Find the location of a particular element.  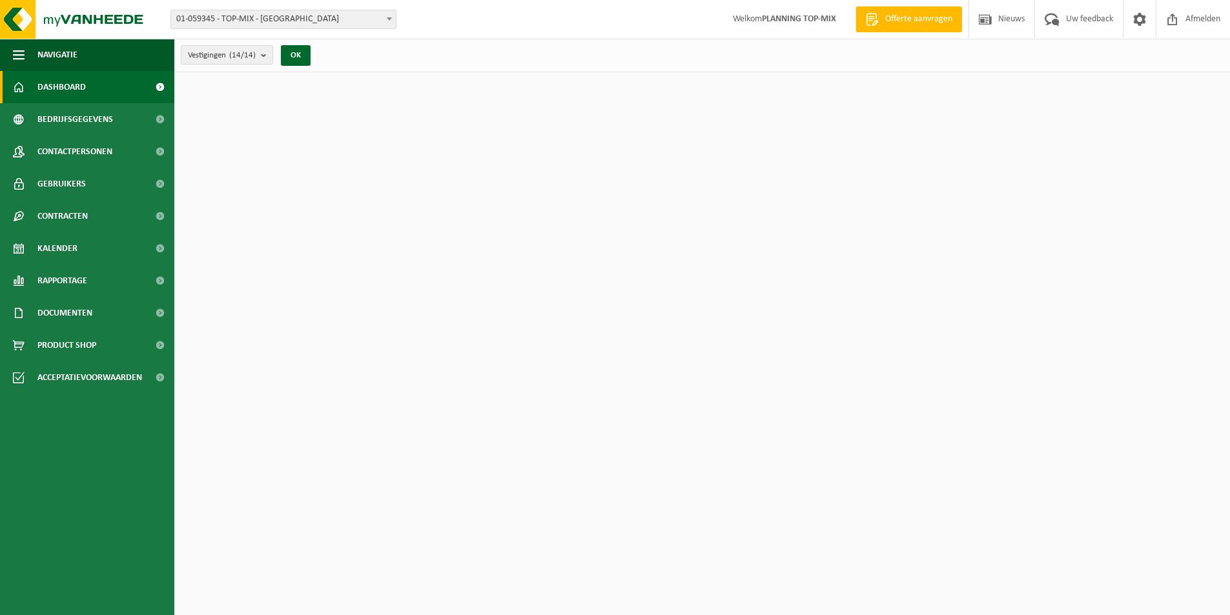

span: Offerte aanvragen is located at coordinates (919, 19).